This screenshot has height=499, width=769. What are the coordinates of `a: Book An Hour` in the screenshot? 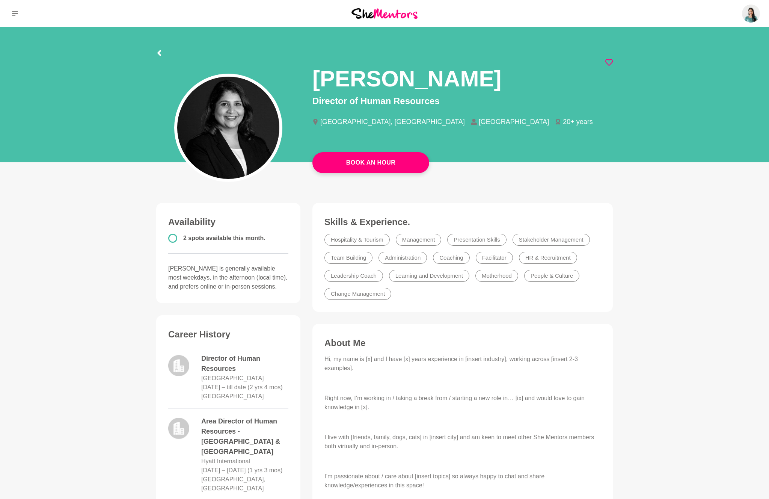 It's located at (371, 163).